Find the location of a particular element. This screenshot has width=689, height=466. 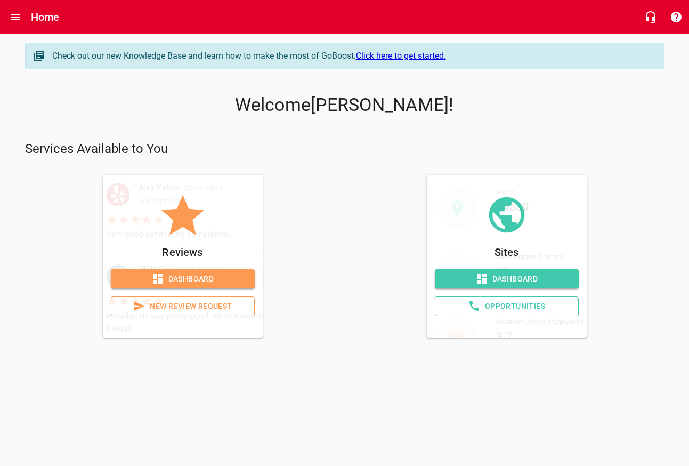

div: Check out our new Knowledge Base and learn how to make the most of GoBoost. is located at coordinates (353, 56).